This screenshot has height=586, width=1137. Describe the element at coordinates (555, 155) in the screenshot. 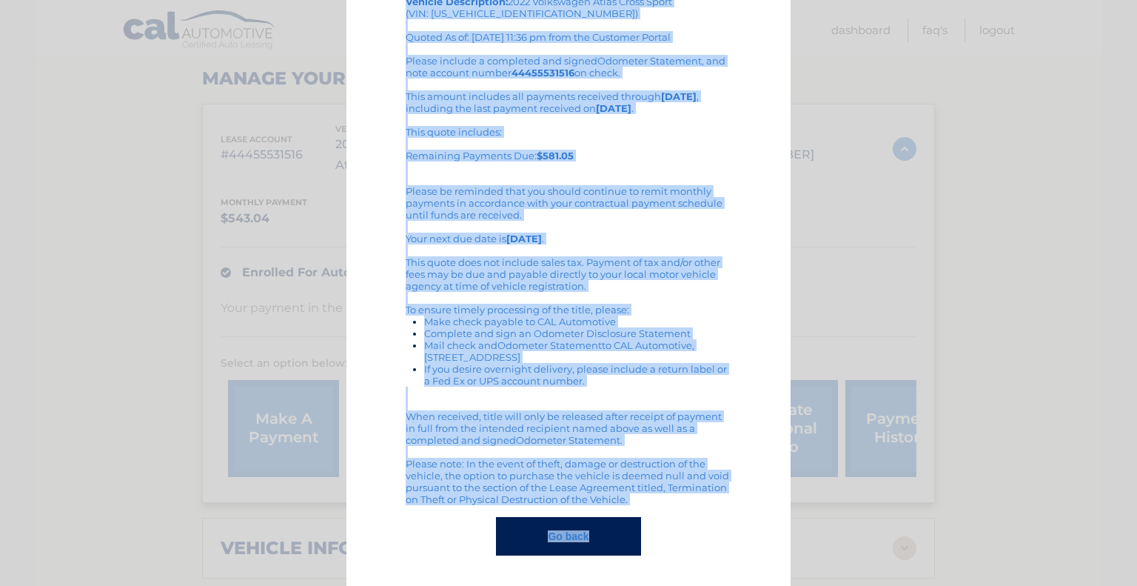

I see `b: $581.05` at that location.